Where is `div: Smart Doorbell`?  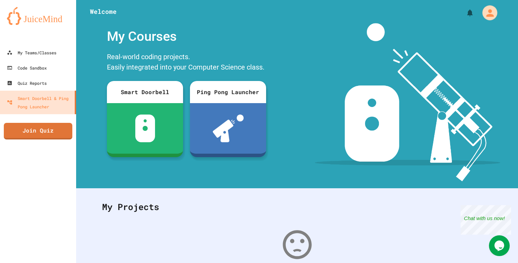 div: Smart Doorbell is located at coordinates (145, 92).